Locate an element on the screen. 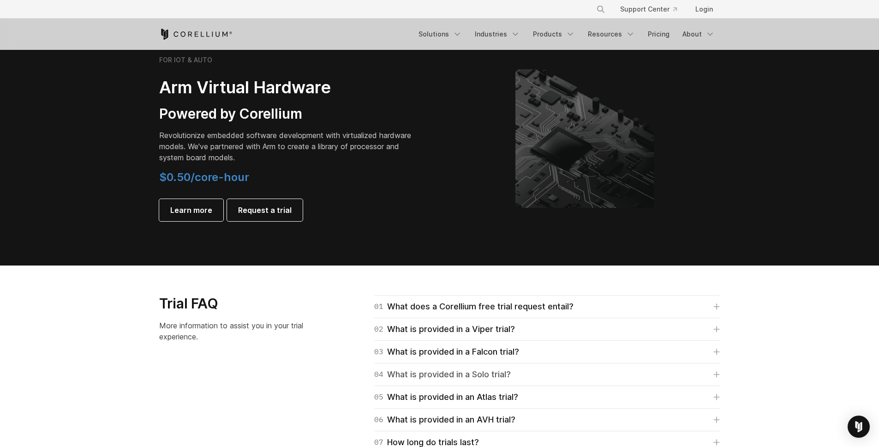 This screenshot has width=879, height=447. h6: FOR IOT & AUTO is located at coordinates (186, 60).